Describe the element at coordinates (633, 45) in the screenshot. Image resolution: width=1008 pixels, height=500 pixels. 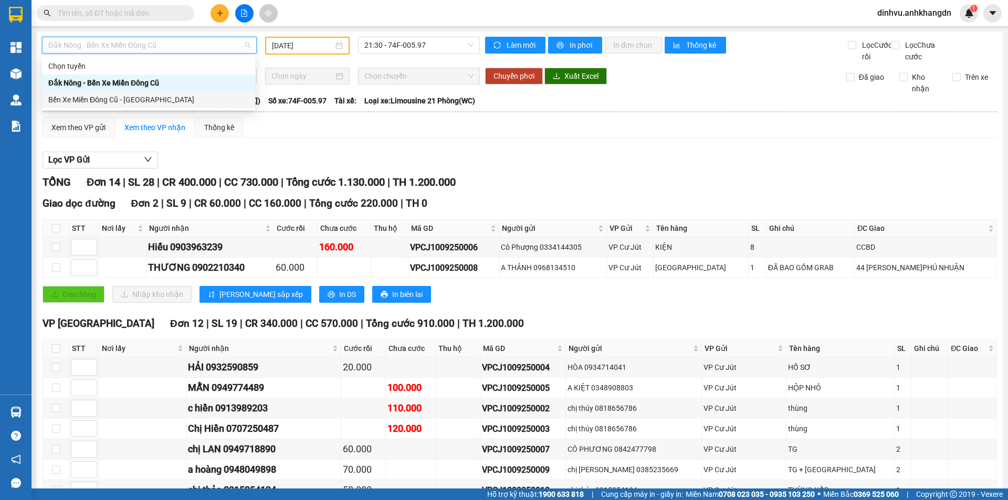
I see `button: In đơn chọn` at that location.